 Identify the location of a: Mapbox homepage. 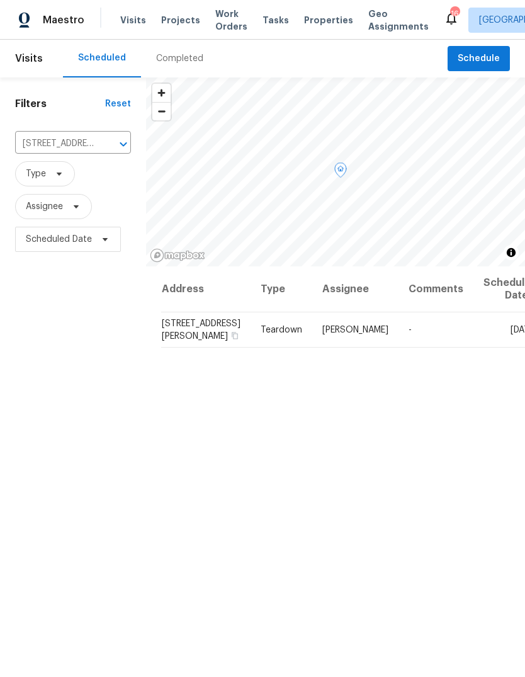
(178, 255).